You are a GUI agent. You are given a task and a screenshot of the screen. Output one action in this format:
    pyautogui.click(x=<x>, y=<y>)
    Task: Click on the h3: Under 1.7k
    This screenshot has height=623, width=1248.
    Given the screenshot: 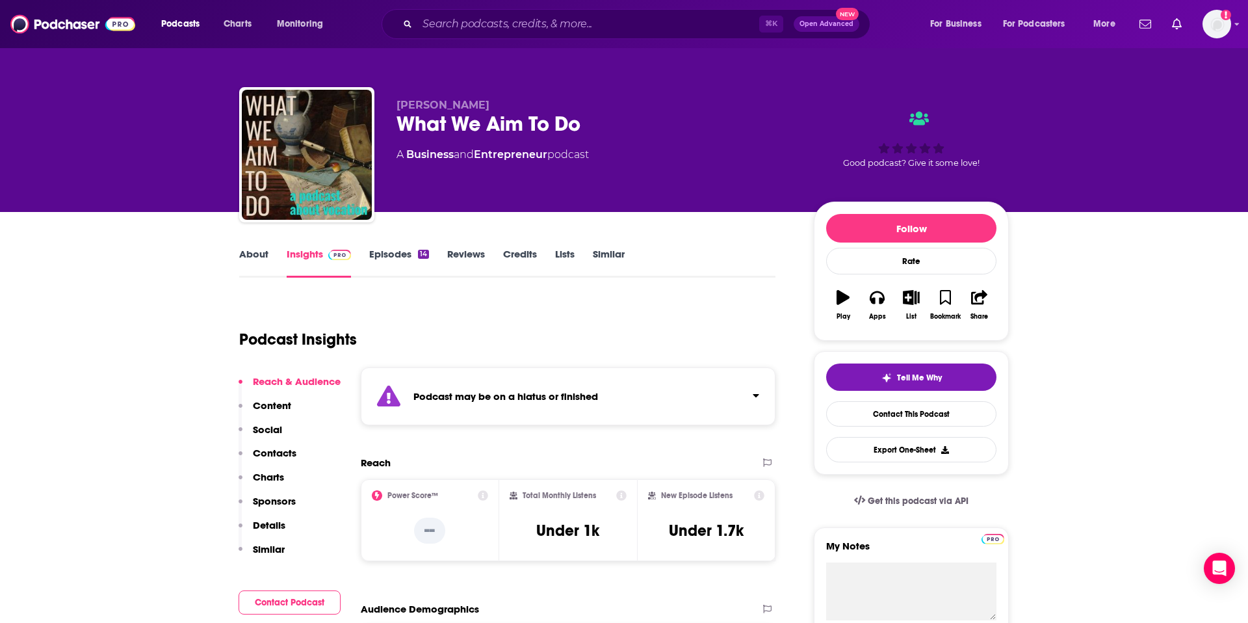 What is the action you would take?
    pyautogui.click(x=706, y=531)
    